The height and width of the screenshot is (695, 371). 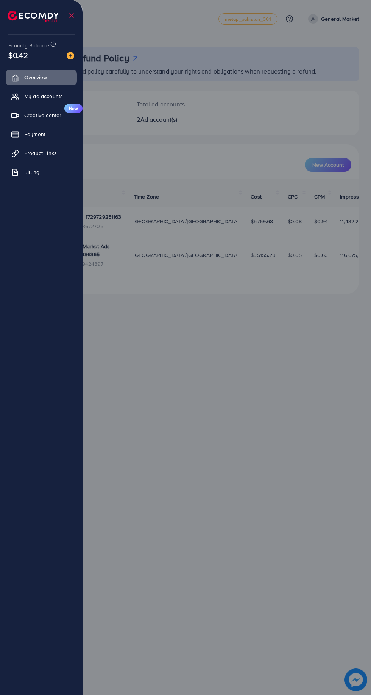 What do you see at coordinates (33, 16) in the screenshot?
I see `img: logo` at bounding box center [33, 16].